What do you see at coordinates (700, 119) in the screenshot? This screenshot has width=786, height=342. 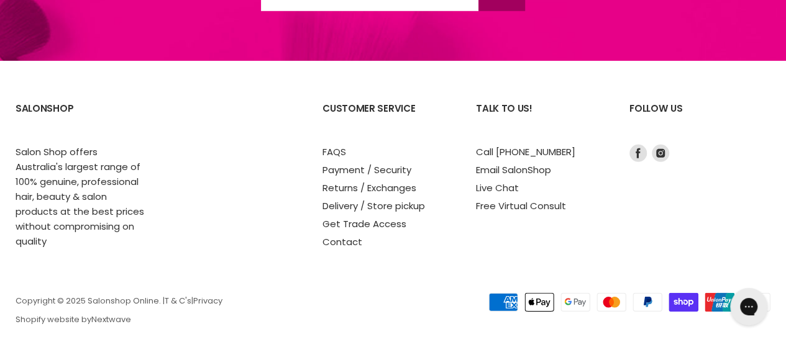 I see `h2: Follow us` at bounding box center [700, 119].